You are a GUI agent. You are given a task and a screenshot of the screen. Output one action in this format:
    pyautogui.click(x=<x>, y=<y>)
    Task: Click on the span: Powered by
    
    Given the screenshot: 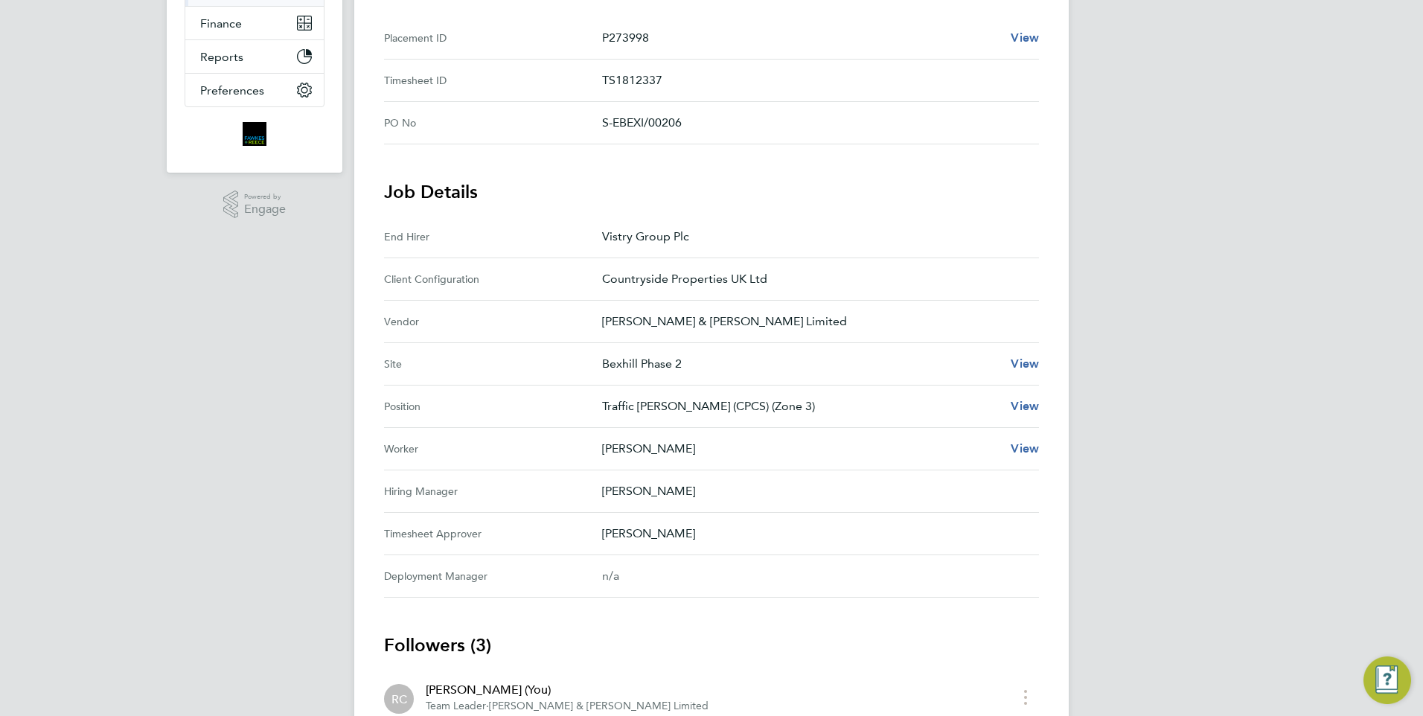 What is the action you would take?
    pyautogui.click(x=265, y=196)
    